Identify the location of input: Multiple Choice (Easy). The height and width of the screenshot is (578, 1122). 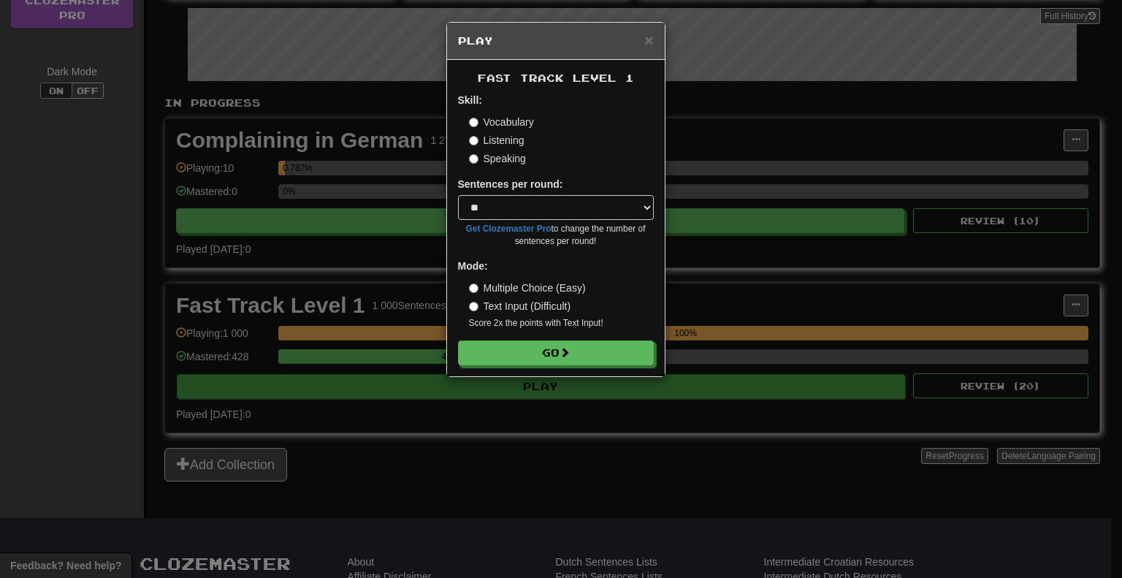
(473, 288).